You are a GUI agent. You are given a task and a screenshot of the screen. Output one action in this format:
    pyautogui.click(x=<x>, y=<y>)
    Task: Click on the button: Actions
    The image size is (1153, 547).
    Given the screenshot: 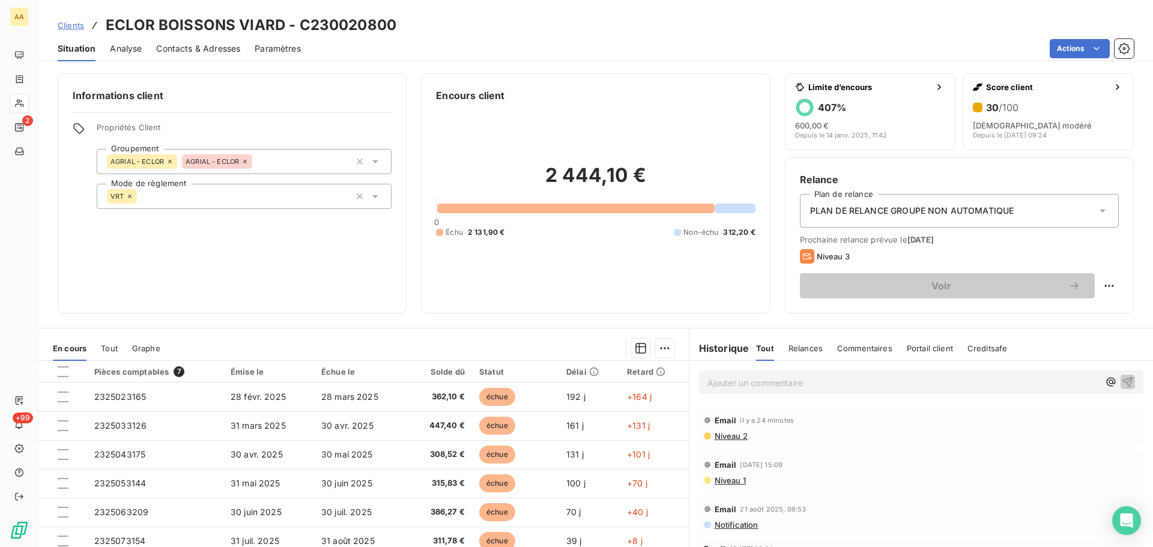 What is the action you would take?
    pyautogui.click(x=1080, y=49)
    